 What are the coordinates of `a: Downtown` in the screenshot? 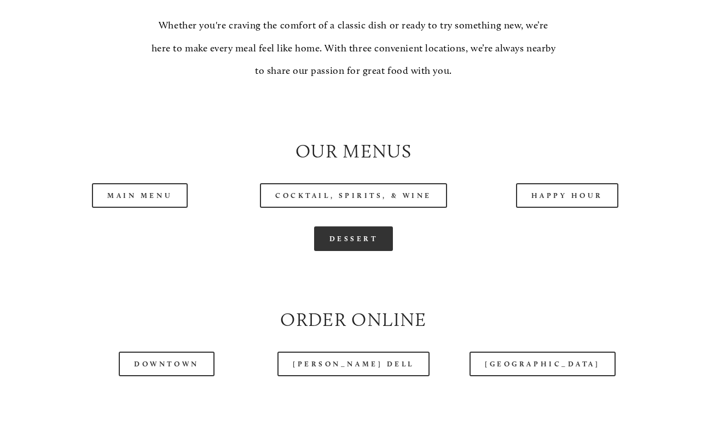 It's located at (166, 364).